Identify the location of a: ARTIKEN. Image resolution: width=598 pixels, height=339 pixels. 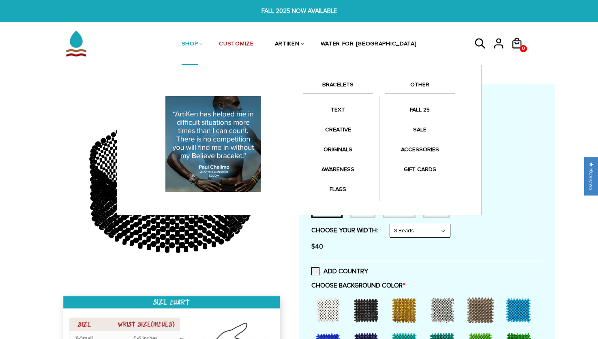
(287, 44).